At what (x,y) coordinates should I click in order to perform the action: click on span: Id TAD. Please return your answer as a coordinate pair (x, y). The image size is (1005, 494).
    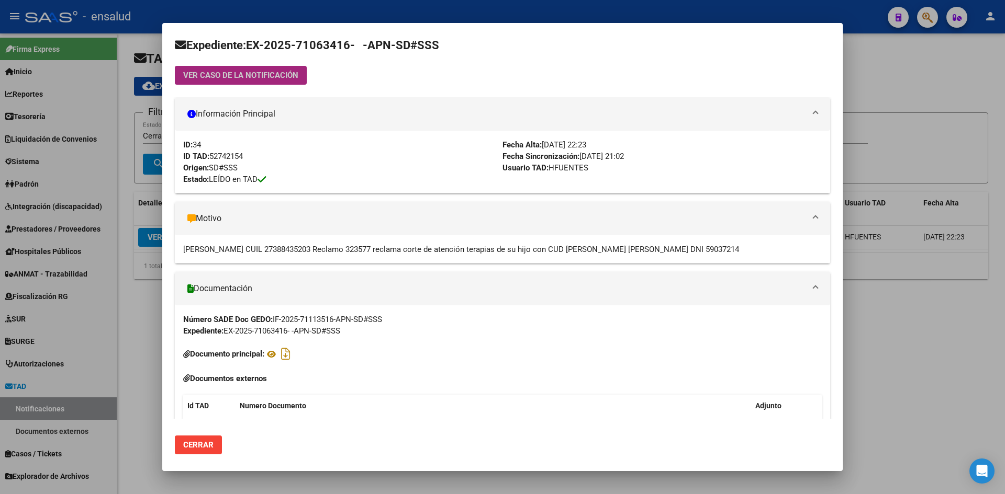
    Looking at the image, I should click on (198, 406).